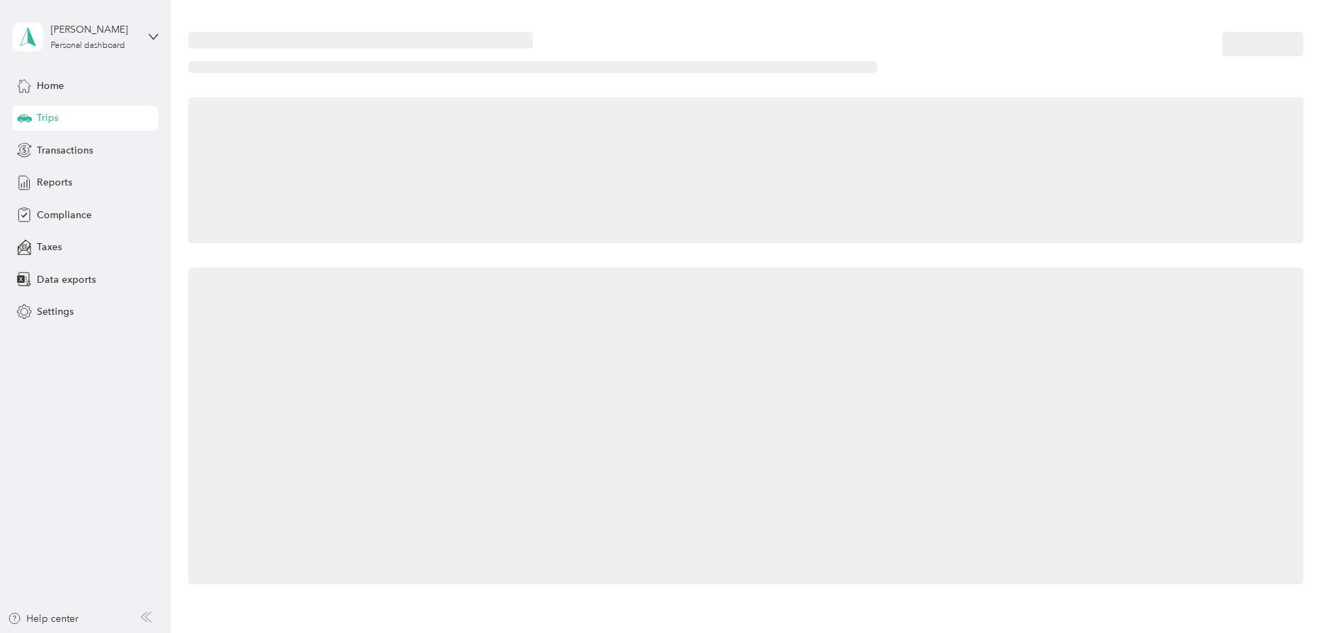 The width and height of the screenshot is (1327, 633). I want to click on span: Compliance, so click(64, 215).